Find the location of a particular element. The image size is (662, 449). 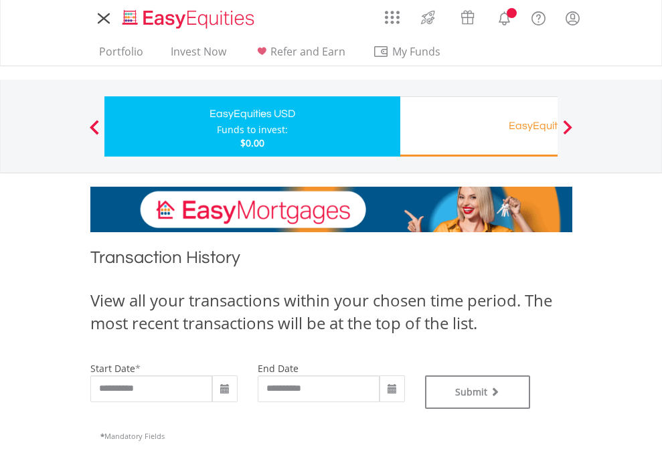

span: My Funds is located at coordinates (416, 52).